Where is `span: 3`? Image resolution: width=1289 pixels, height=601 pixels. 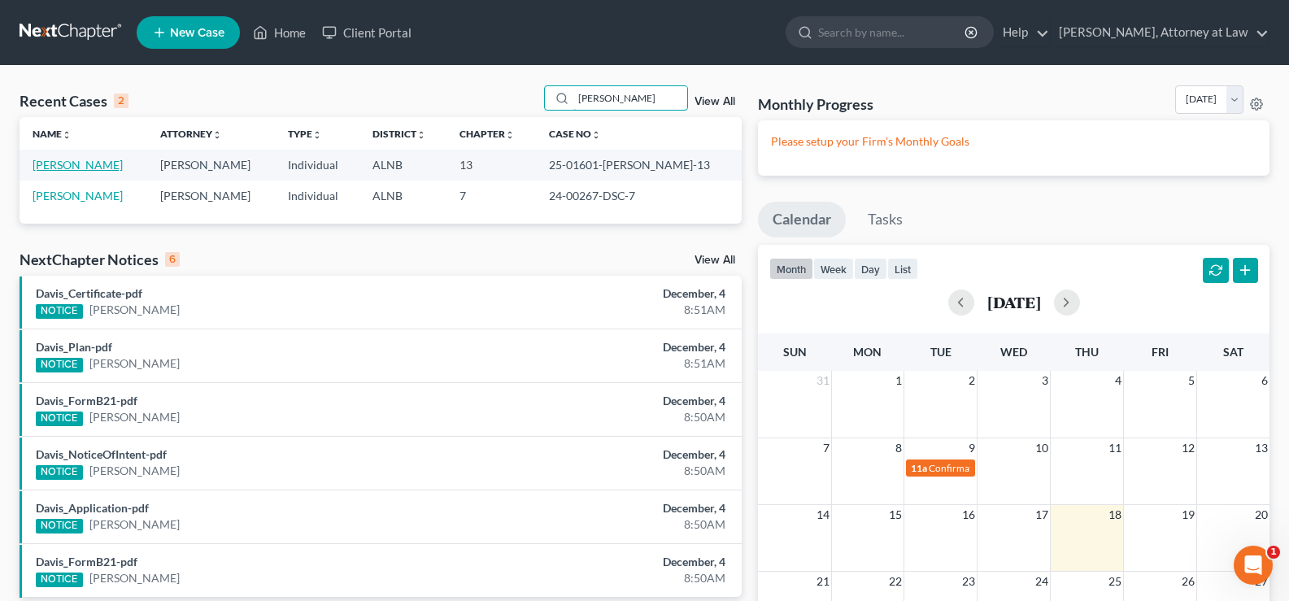 span: 3 is located at coordinates (1045, 381).